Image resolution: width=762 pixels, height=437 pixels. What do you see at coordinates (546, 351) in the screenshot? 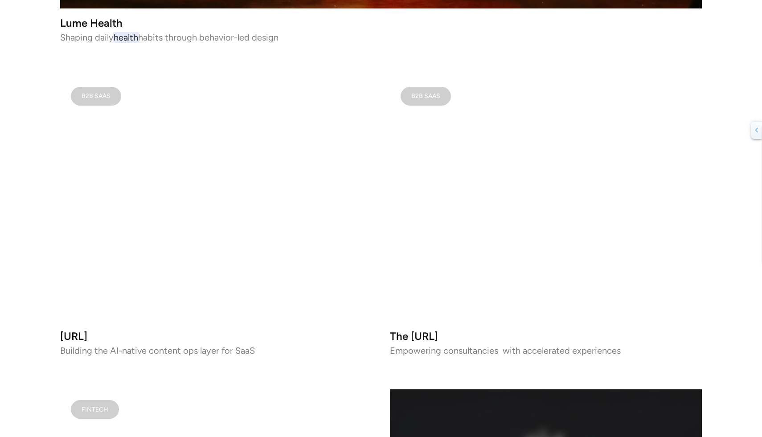
I see `p: Empowering consultancies with accelerated experiences` at bounding box center [546, 351].